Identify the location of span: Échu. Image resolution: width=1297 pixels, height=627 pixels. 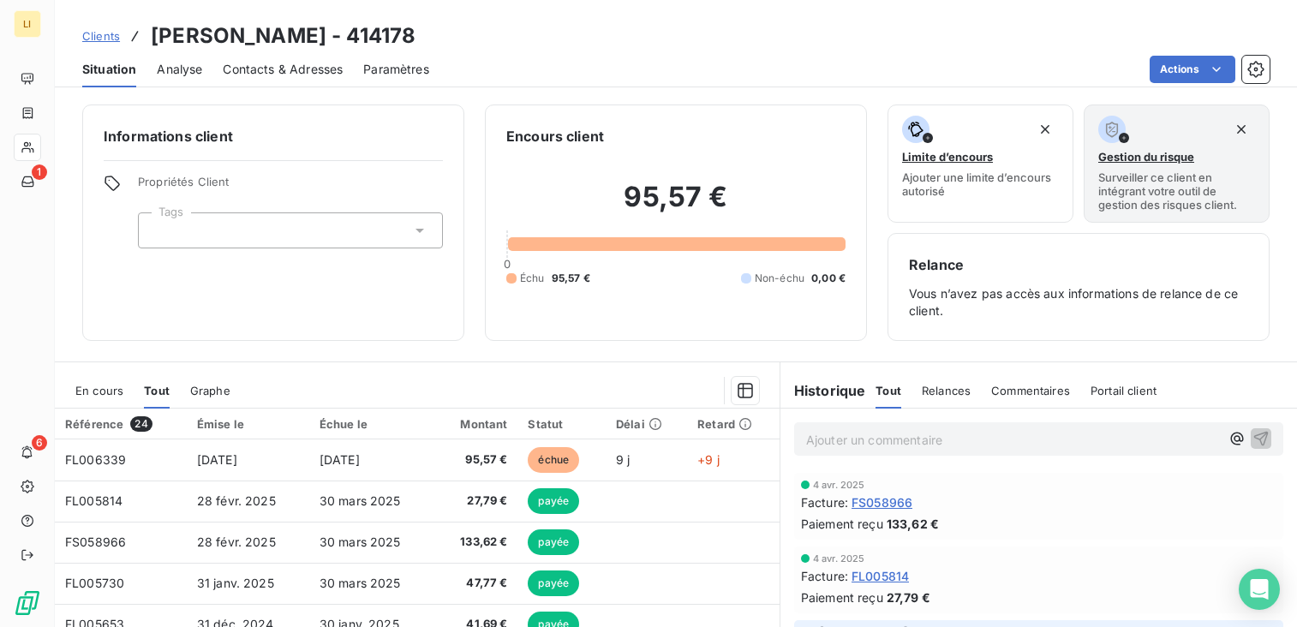
(532, 278).